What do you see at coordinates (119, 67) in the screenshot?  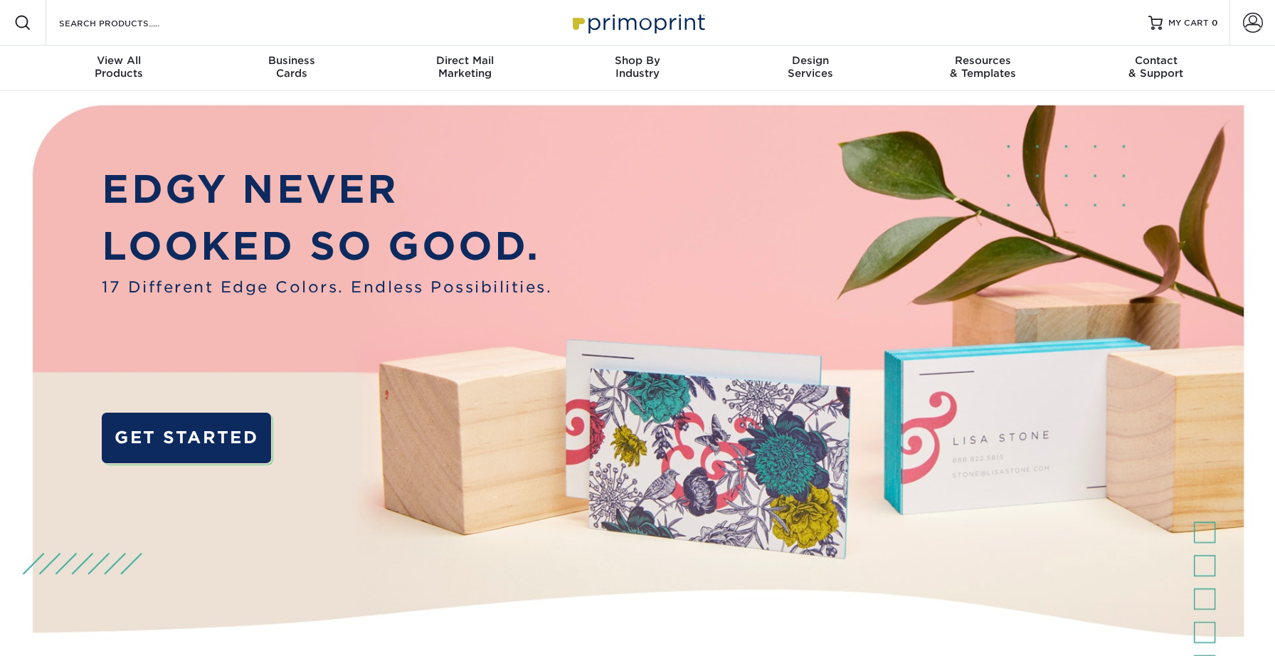 I see `div: Products` at bounding box center [119, 67].